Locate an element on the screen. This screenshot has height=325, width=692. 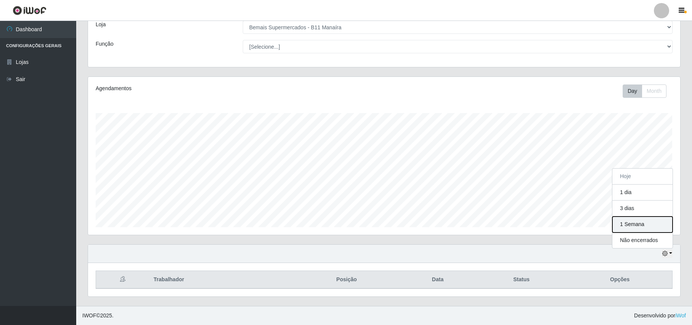
div: Toolbar with button groups is located at coordinates (647, 91).